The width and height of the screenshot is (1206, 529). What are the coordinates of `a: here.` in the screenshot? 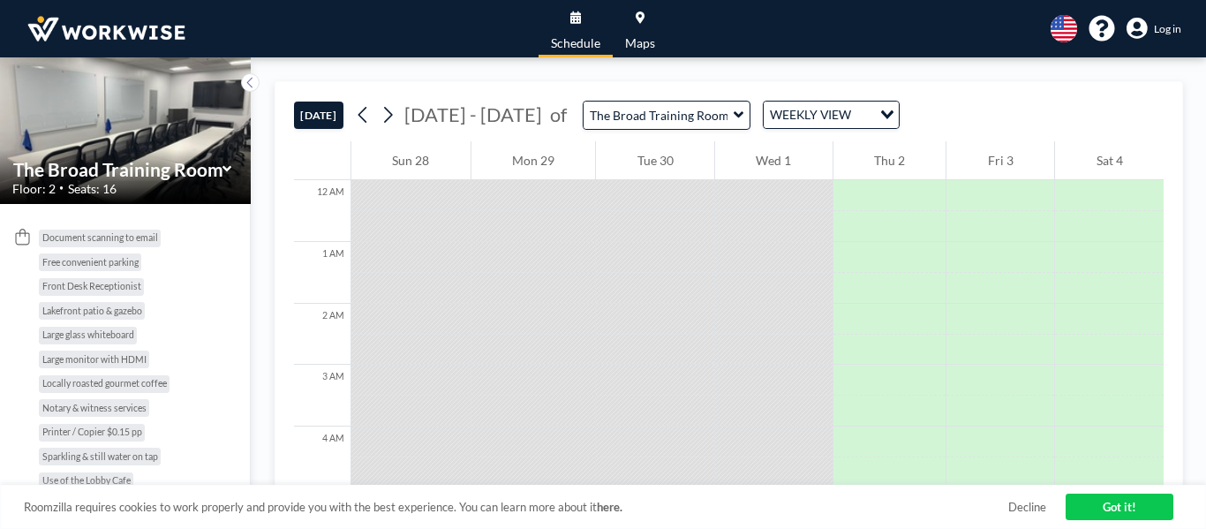 It's located at (609, 507).